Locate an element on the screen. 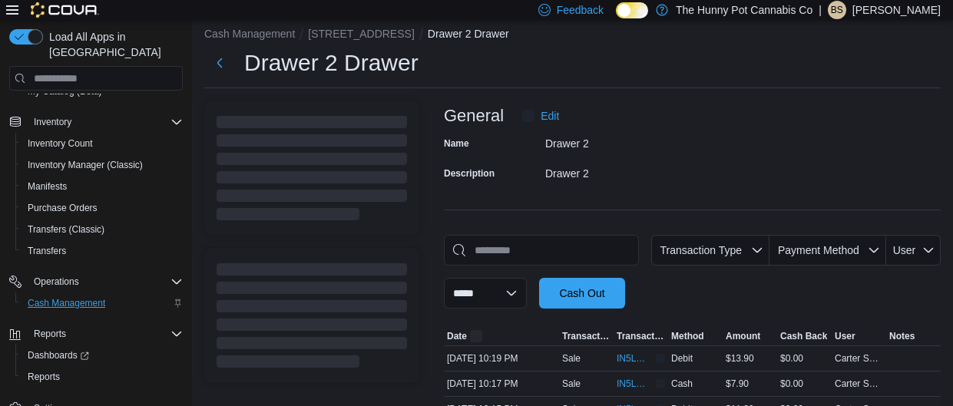  button: Transfers (Classic) is located at coordinates (102, 230).